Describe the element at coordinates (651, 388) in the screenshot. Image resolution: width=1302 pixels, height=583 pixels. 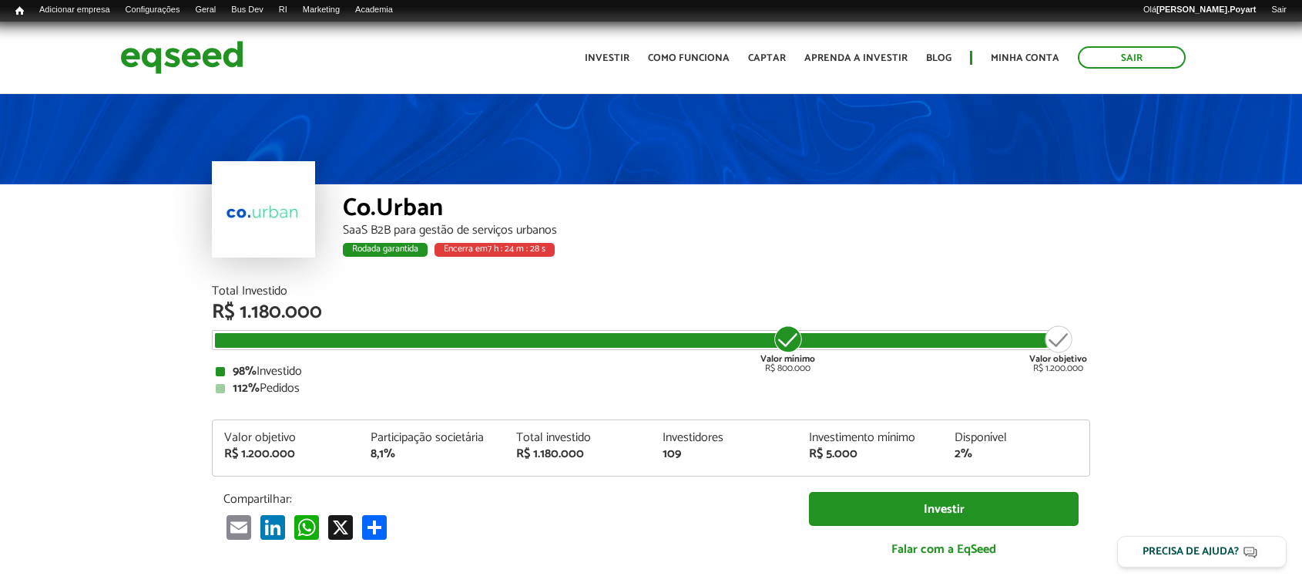
I see `div: Pedidos` at that location.